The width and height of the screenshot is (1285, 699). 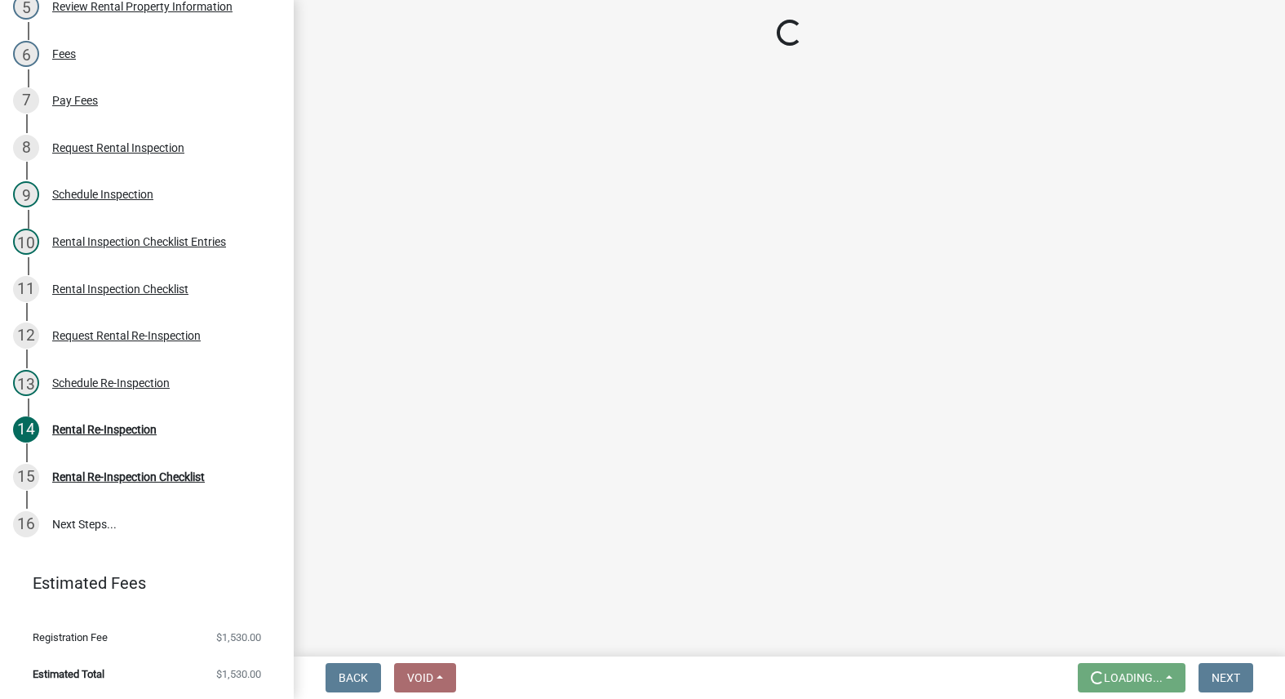 What do you see at coordinates (75, 100) in the screenshot?
I see `div: Pay Fees` at bounding box center [75, 100].